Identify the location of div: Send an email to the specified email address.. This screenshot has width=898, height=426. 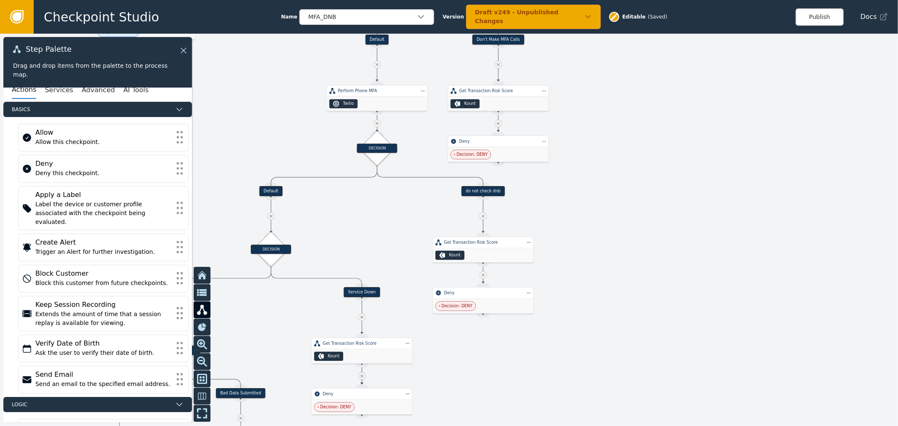
(103, 384).